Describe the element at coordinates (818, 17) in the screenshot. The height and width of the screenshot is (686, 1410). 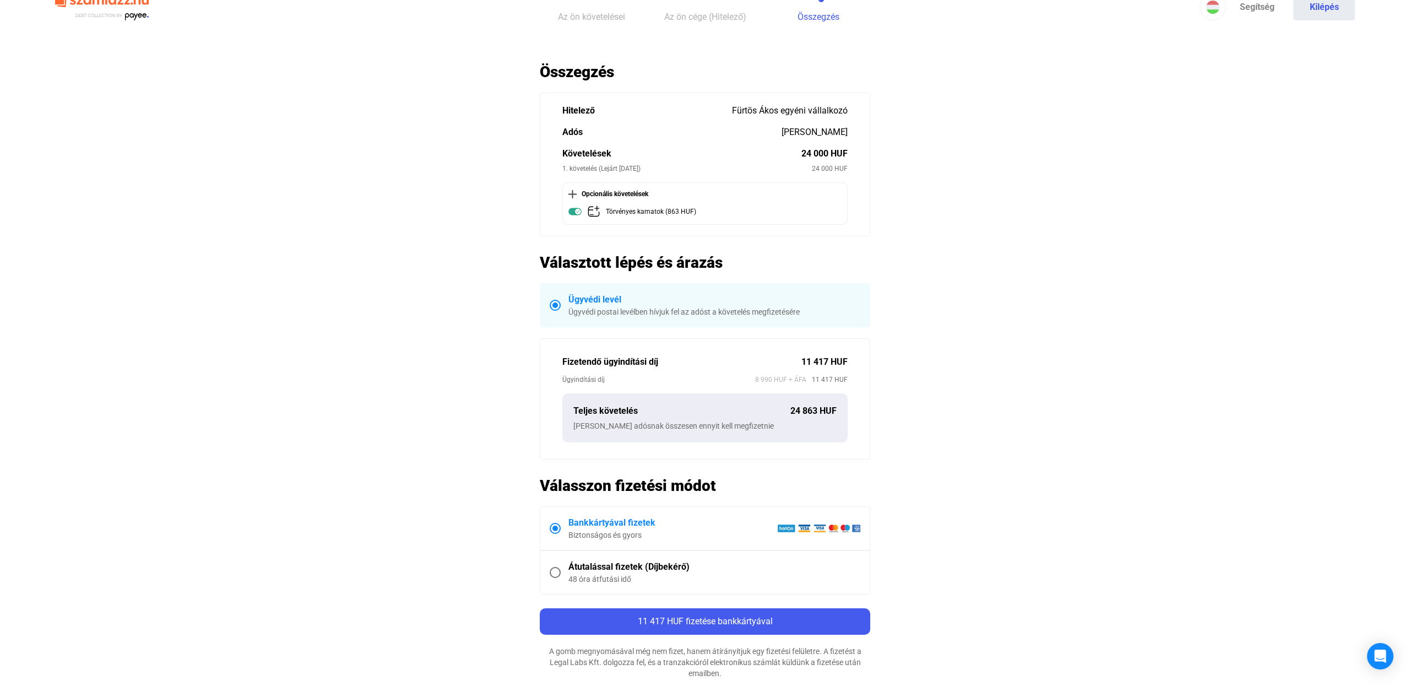
I see `span: Összegzés` at that location.